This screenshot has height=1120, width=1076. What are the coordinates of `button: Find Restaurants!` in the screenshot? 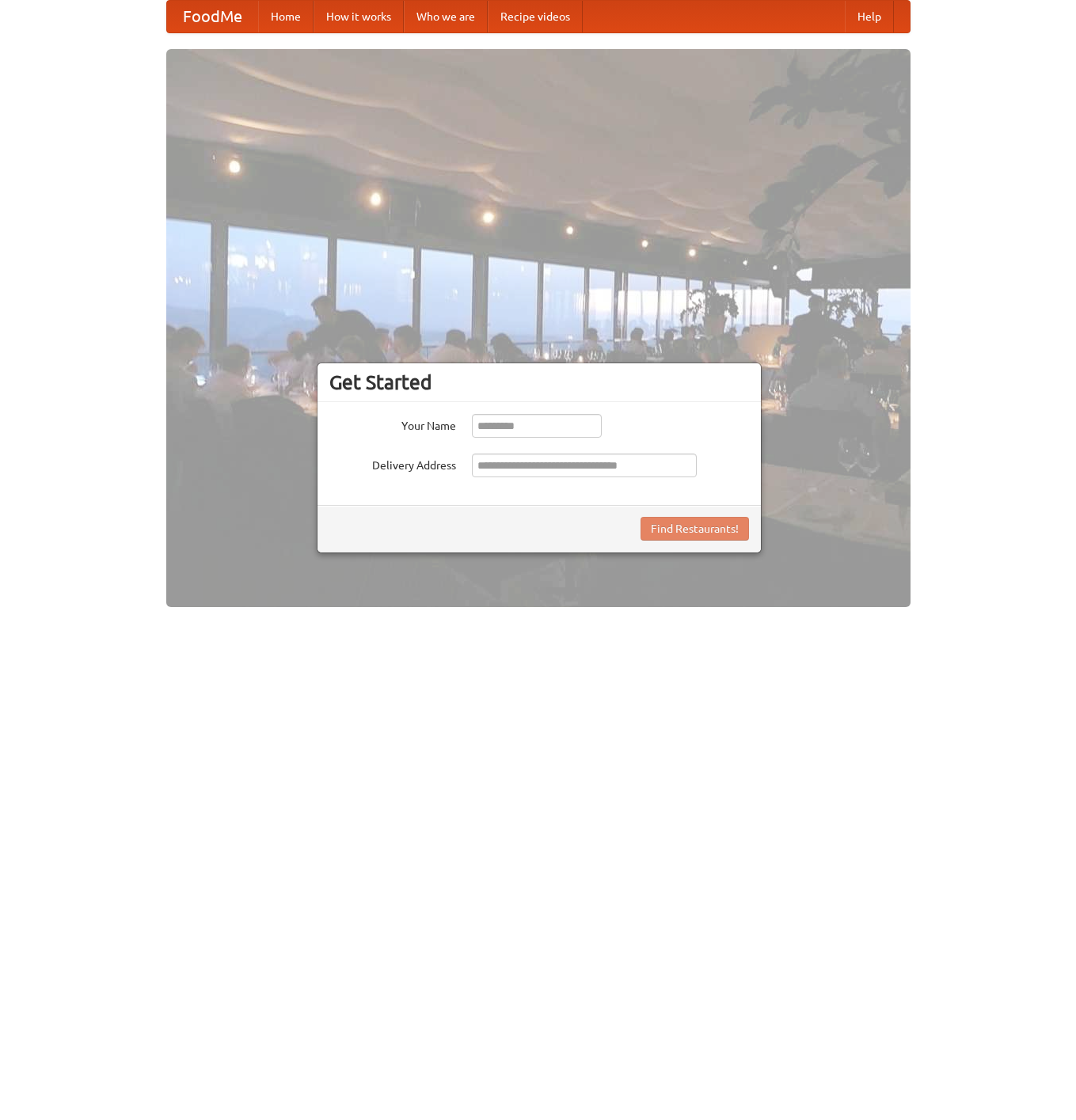 It's located at (694, 529).